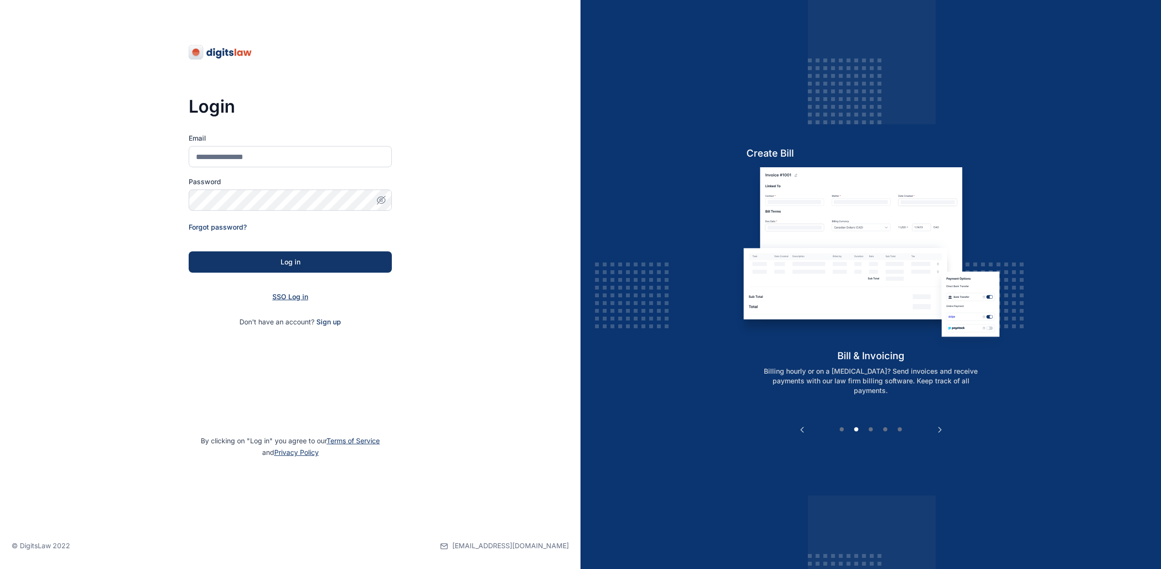 The height and width of the screenshot is (569, 1161). What do you see at coordinates (290, 322) in the screenshot?
I see `p: Don't have an account?` at bounding box center [290, 322].